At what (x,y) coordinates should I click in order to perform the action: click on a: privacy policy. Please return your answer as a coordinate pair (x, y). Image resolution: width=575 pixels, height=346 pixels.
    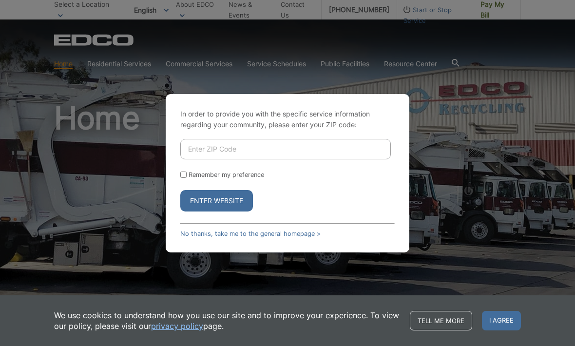
    Looking at the image, I should click on (177, 326).